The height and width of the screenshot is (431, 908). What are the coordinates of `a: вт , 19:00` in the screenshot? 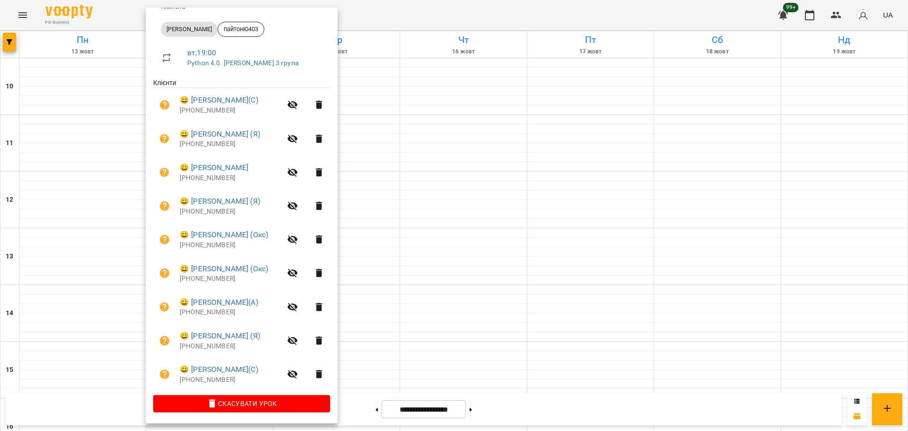 It's located at (202, 53).